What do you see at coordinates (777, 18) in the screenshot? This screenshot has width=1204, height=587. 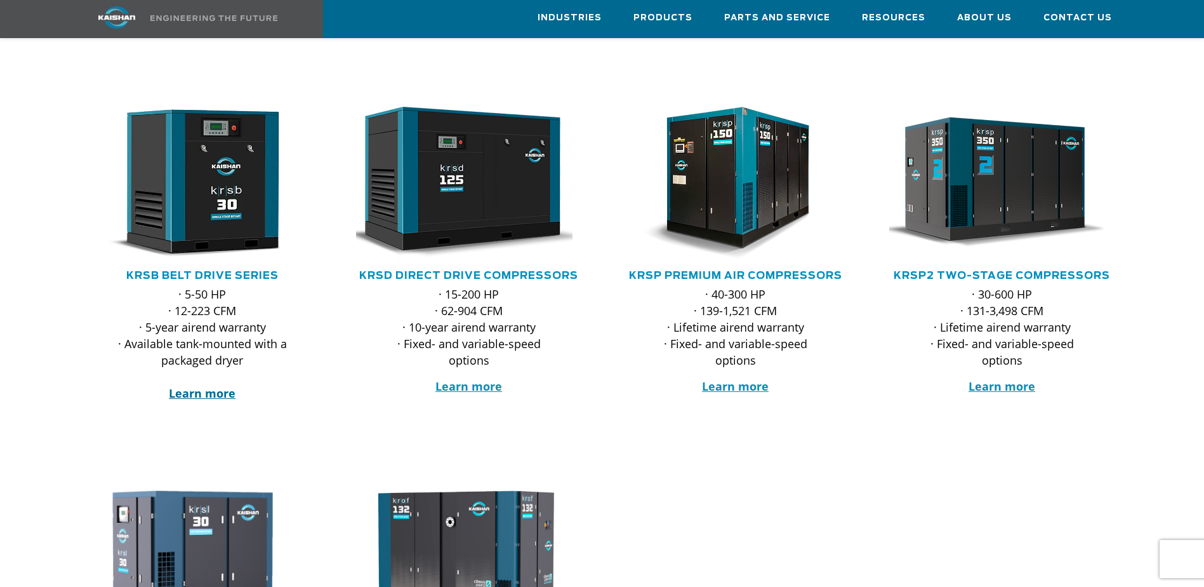 I see `a: Parts and Service` at bounding box center [777, 18].